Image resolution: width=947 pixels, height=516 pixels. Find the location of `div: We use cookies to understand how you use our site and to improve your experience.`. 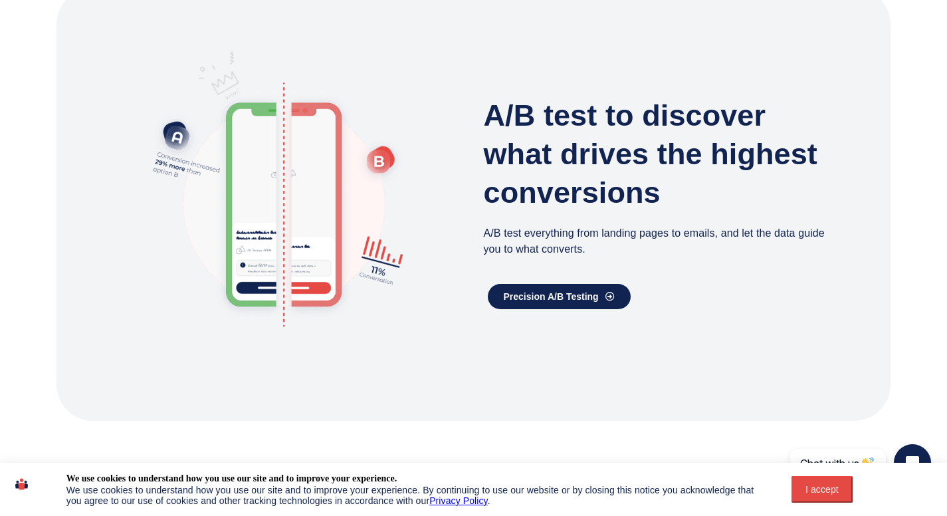

div: We use cookies to understand how you use our site and to improve your experience. is located at coordinates (231, 479).